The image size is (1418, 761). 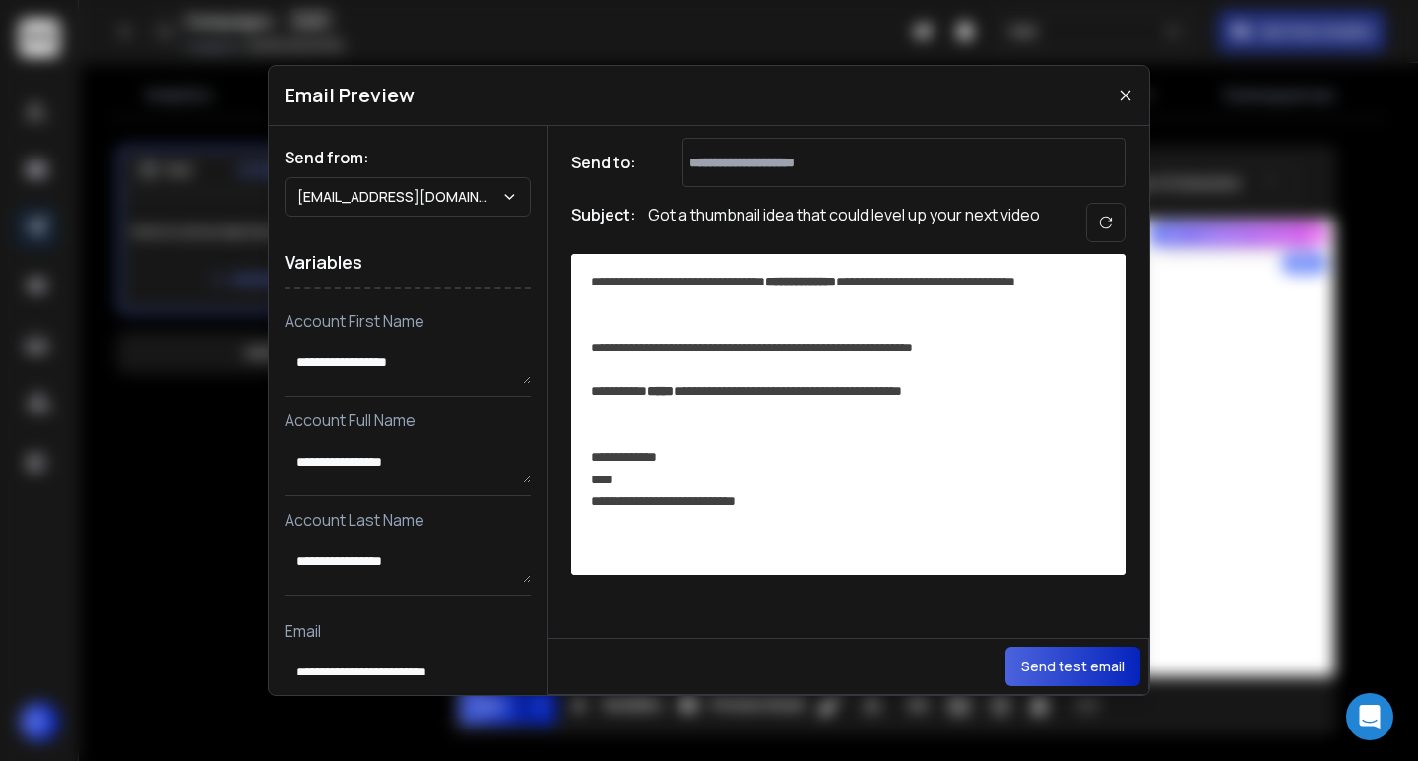 I want to click on p: Got a thumbnail idea that could level up your next video, so click(x=844, y=223).